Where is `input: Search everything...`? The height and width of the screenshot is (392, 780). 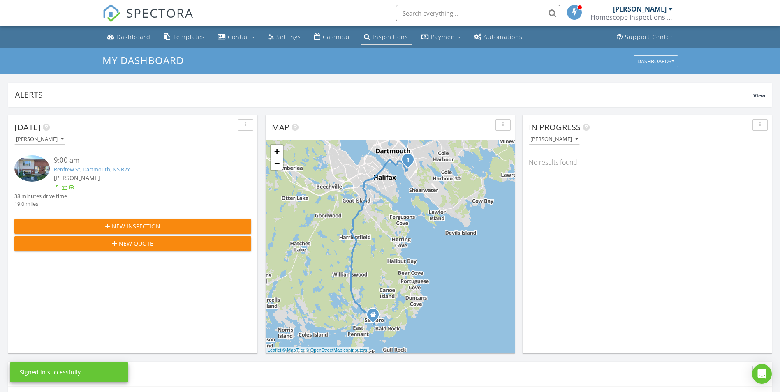 input: Search everything... is located at coordinates (478, 13).